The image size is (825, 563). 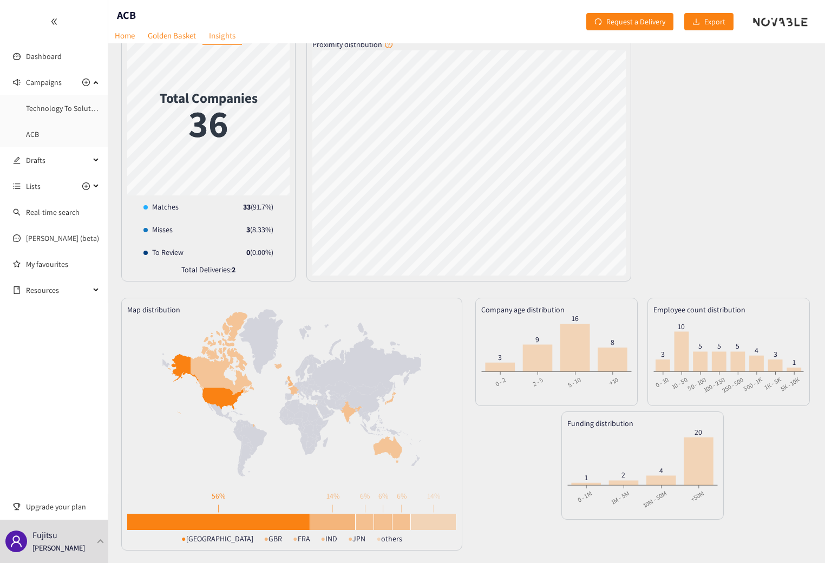 I want to click on div: Proximity distribution, so click(x=469, y=44).